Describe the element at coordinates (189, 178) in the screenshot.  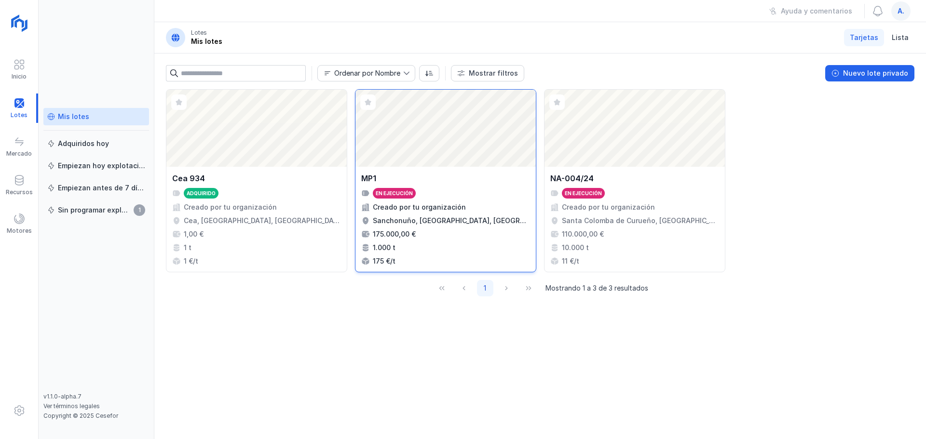
I see `div: Cea 934` at that location.